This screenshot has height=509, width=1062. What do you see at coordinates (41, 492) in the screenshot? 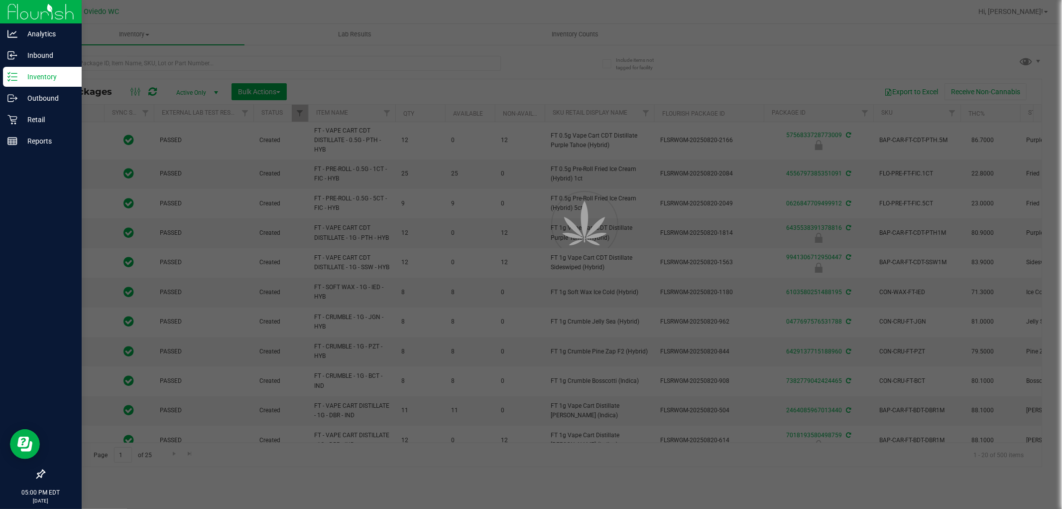
I see `p: 05:00 PM EDT` at bounding box center [41, 492].